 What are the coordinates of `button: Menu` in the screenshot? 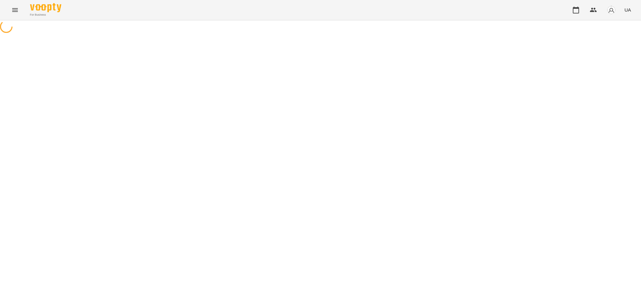 It's located at (15, 10).